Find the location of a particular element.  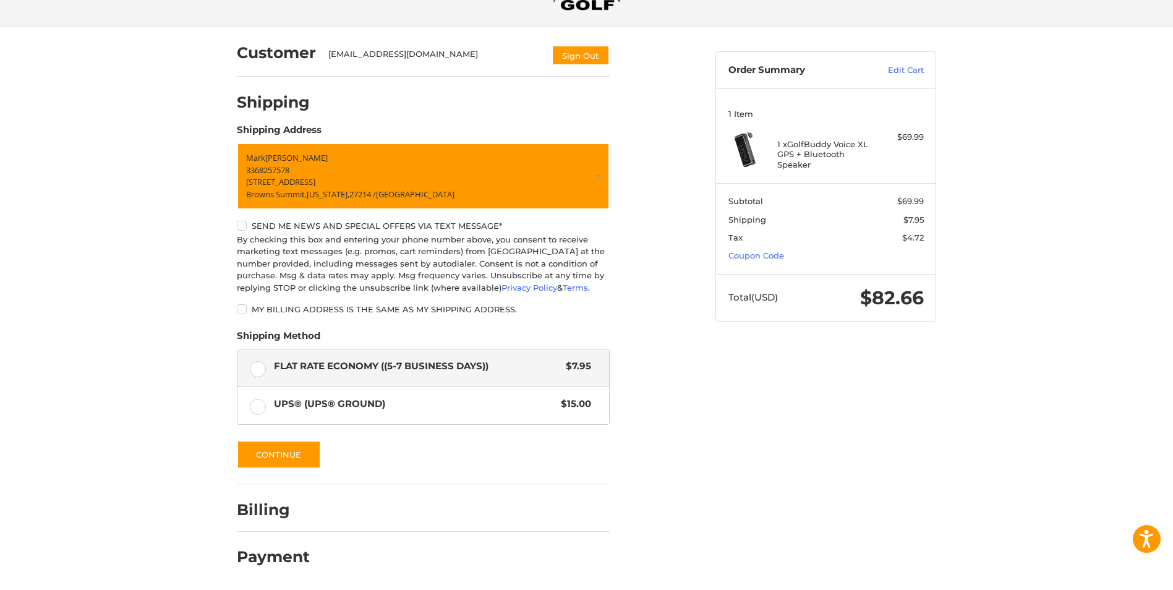

button: Sign Out is located at coordinates (581, 55).